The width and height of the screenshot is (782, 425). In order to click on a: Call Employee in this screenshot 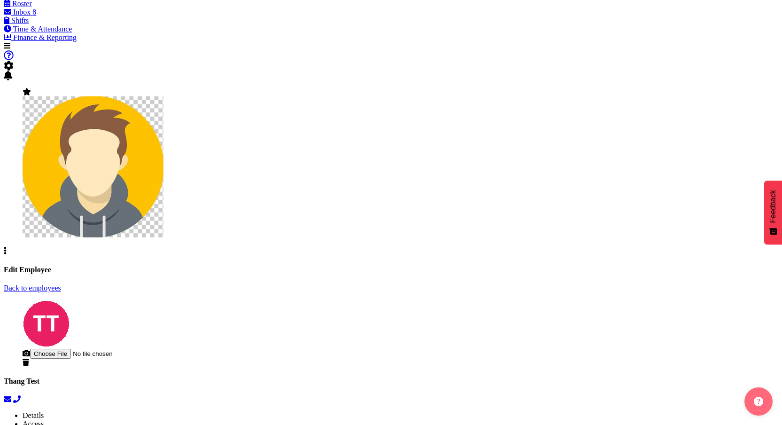, I will do `click(17, 399)`.